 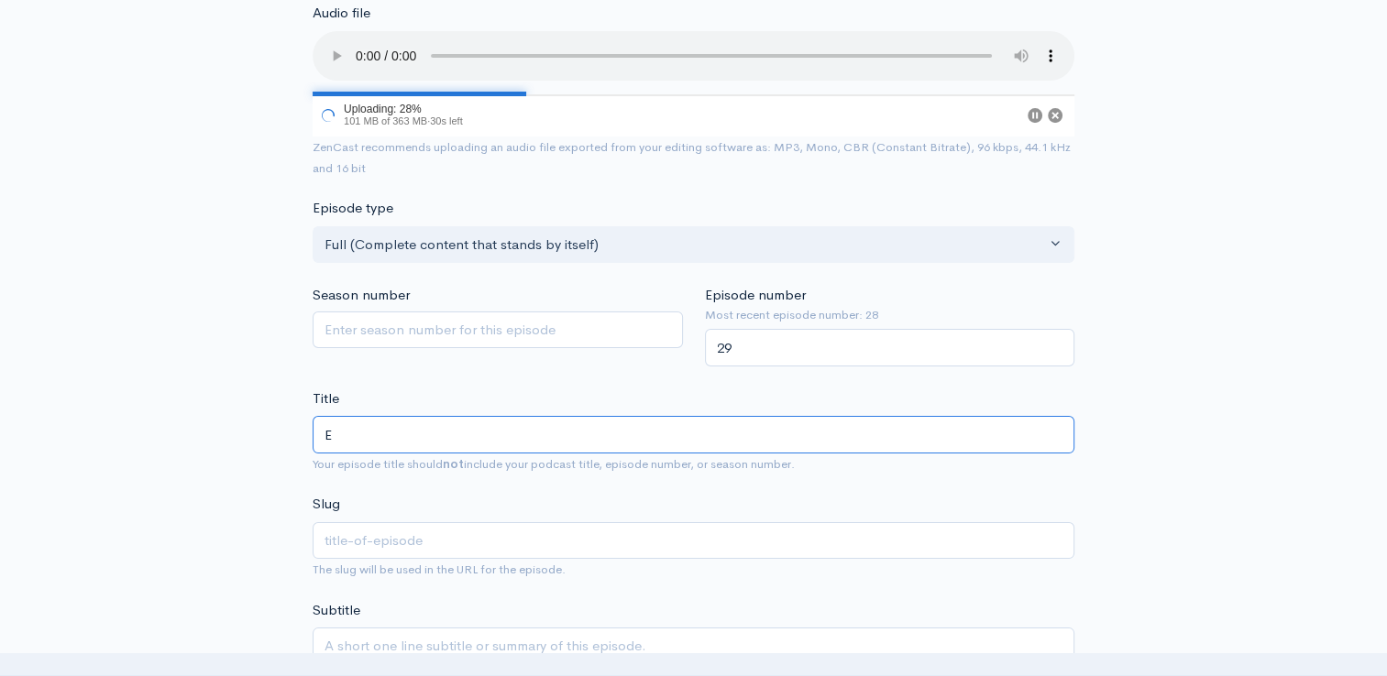 What do you see at coordinates (693, 434) in the screenshot?
I see `input: What is the episode's title?` at bounding box center [693, 434].